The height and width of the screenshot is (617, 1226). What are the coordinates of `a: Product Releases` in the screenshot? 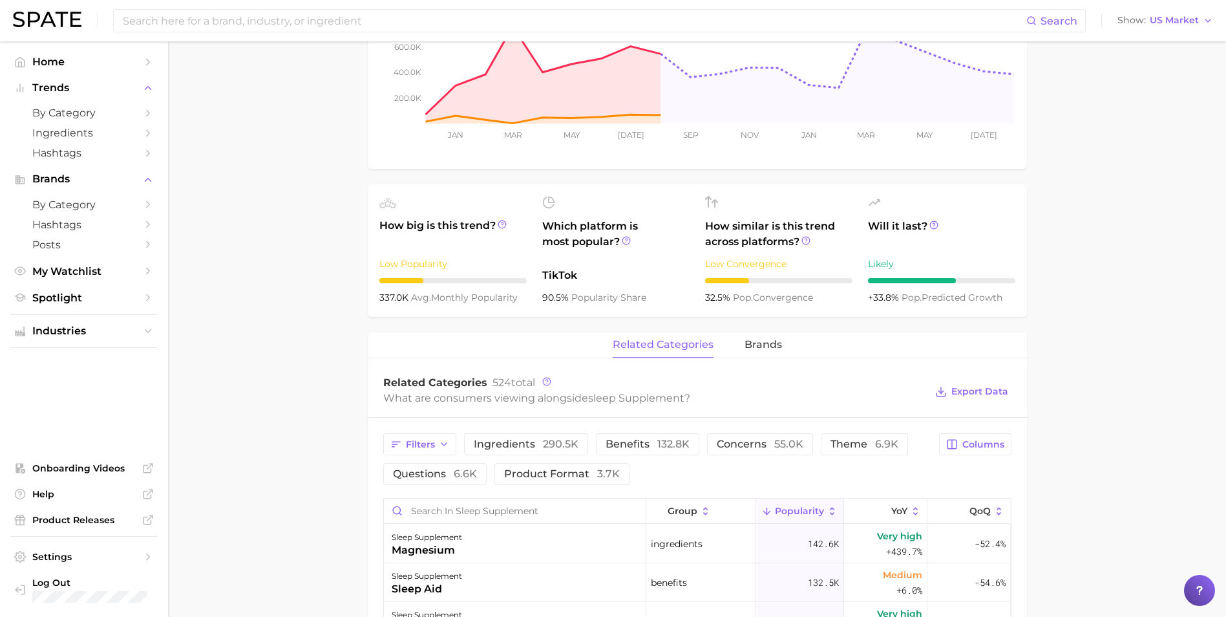 It's located at (84, 520).